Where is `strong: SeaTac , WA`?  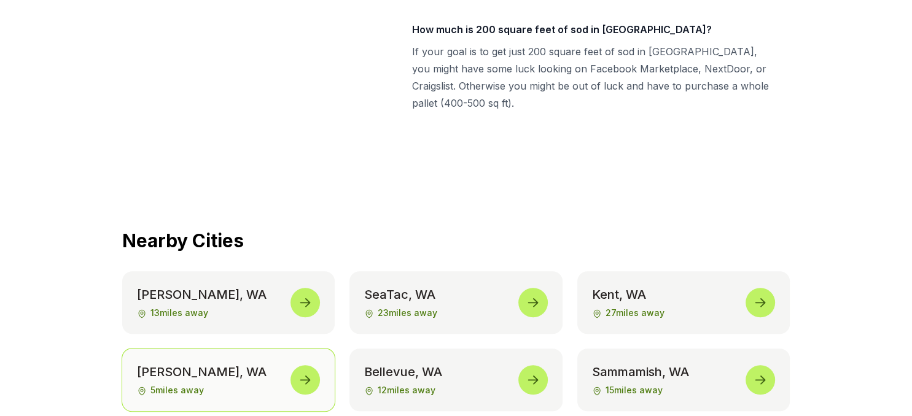 strong: SeaTac , WA is located at coordinates (455, 295).